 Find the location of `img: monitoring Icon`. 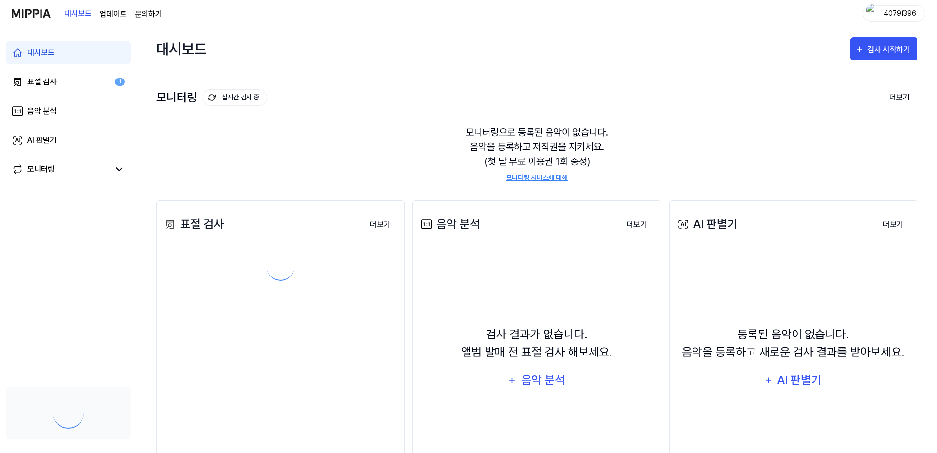

img: monitoring Icon is located at coordinates (212, 98).